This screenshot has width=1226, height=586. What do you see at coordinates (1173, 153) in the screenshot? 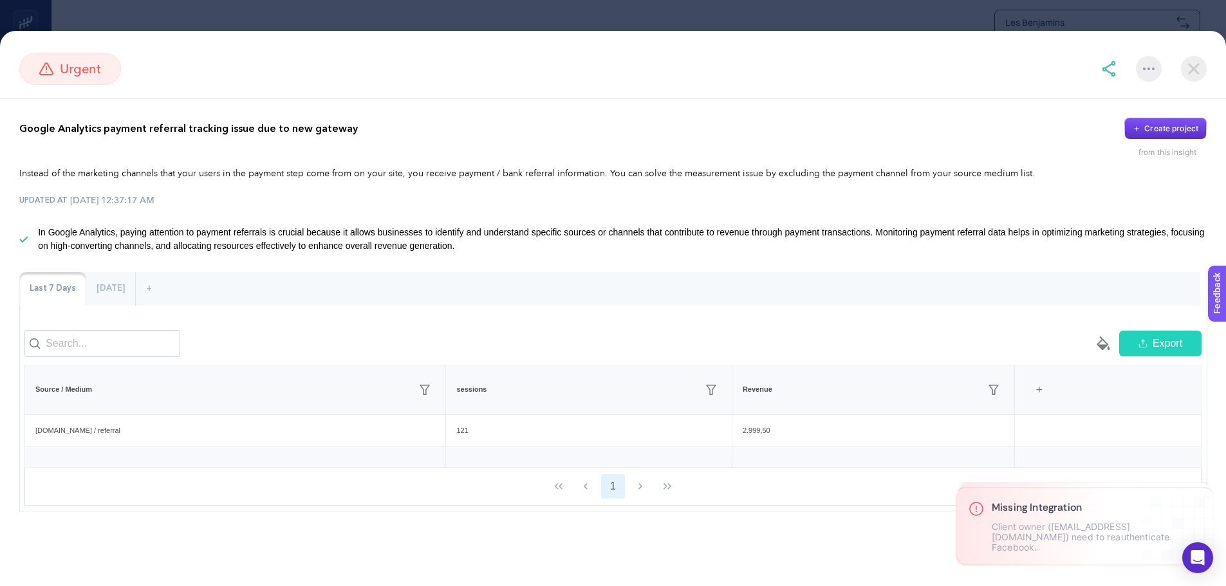
I see `div: from this insight` at bounding box center [1173, 153].